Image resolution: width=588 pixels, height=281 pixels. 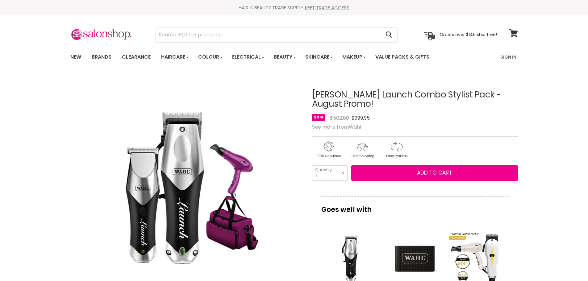 I want to click on span: $399.95, so click(x=360, y=118).